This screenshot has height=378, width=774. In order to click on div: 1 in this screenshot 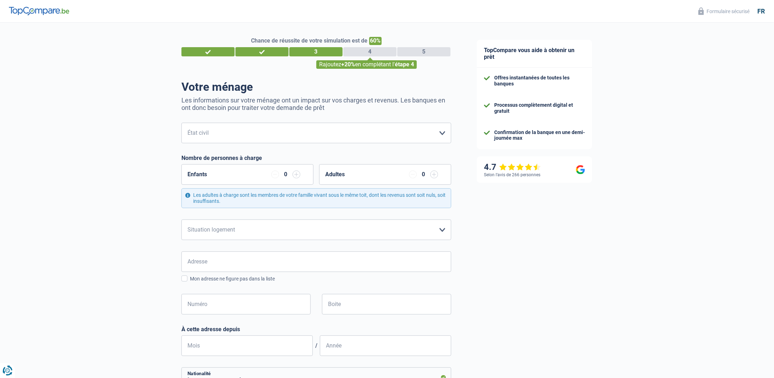, I will do `click(208, 52)`.